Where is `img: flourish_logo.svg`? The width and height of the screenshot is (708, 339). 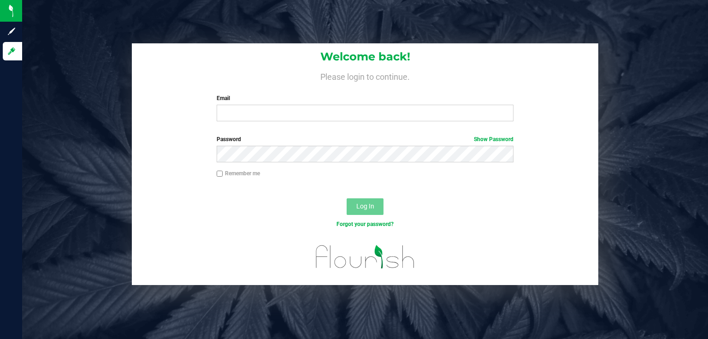
img: flourish_logo.svg is located at coordinates (365, 256).